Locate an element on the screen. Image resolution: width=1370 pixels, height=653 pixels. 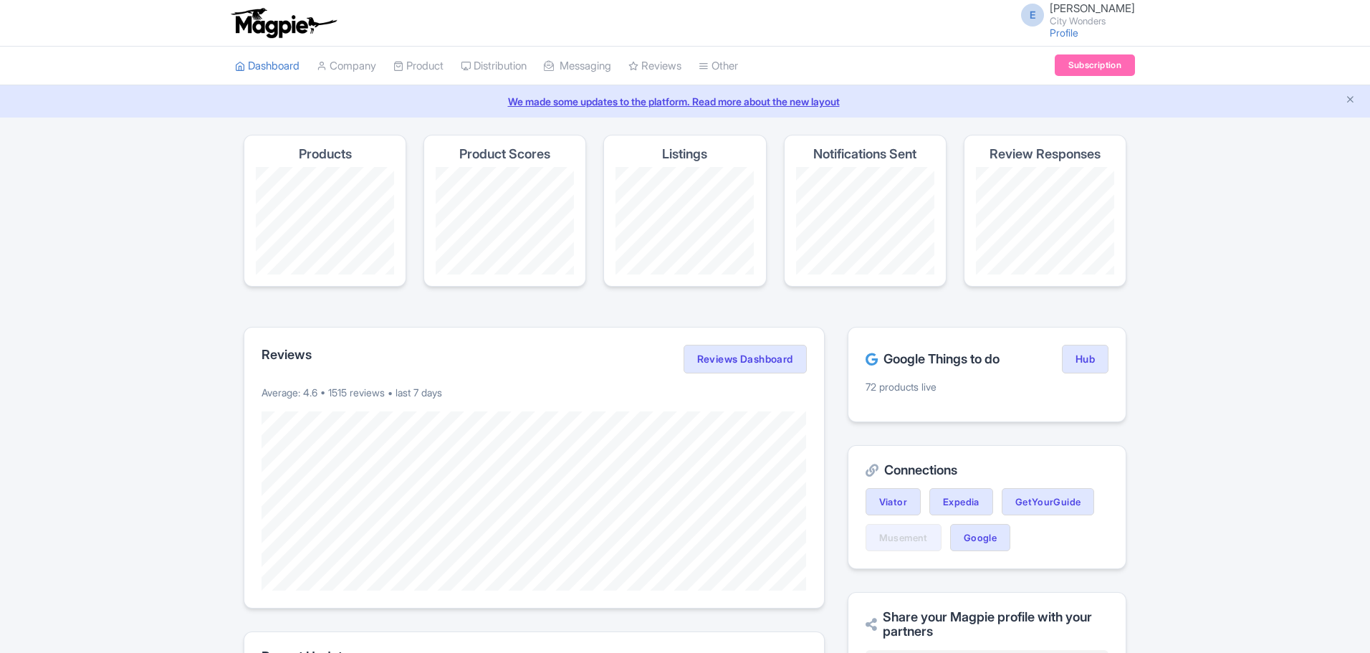
p: Average: 4.6 • 1515 reviews • last 7 days is located at coordinates (534, 392).